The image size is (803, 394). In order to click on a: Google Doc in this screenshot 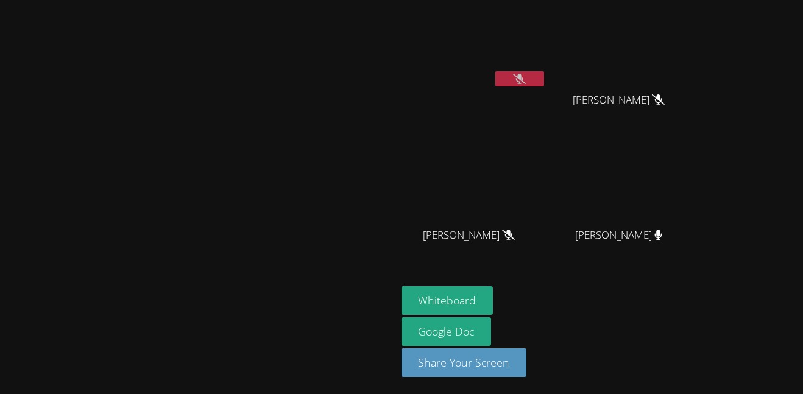, I will do `click(447, 332)`.